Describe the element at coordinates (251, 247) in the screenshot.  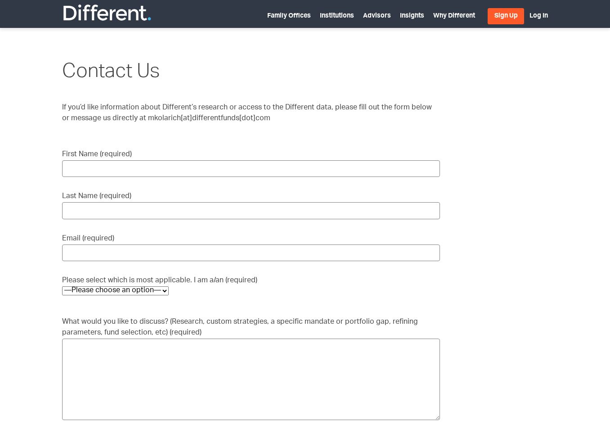
I see `label: Email (required)` at that location.